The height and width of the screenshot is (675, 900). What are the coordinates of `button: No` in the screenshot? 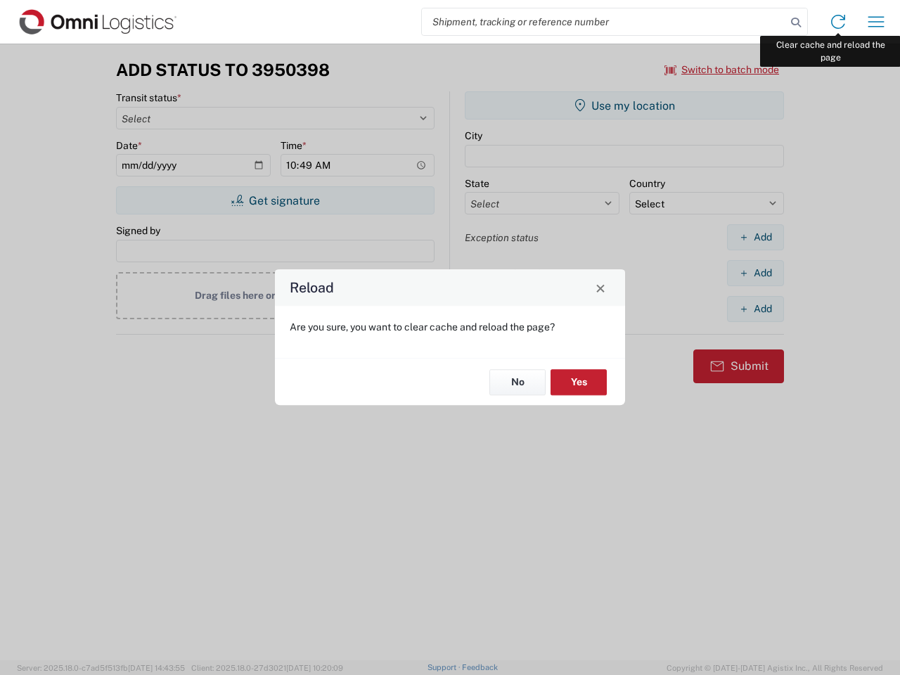 It's located at (517, 382).